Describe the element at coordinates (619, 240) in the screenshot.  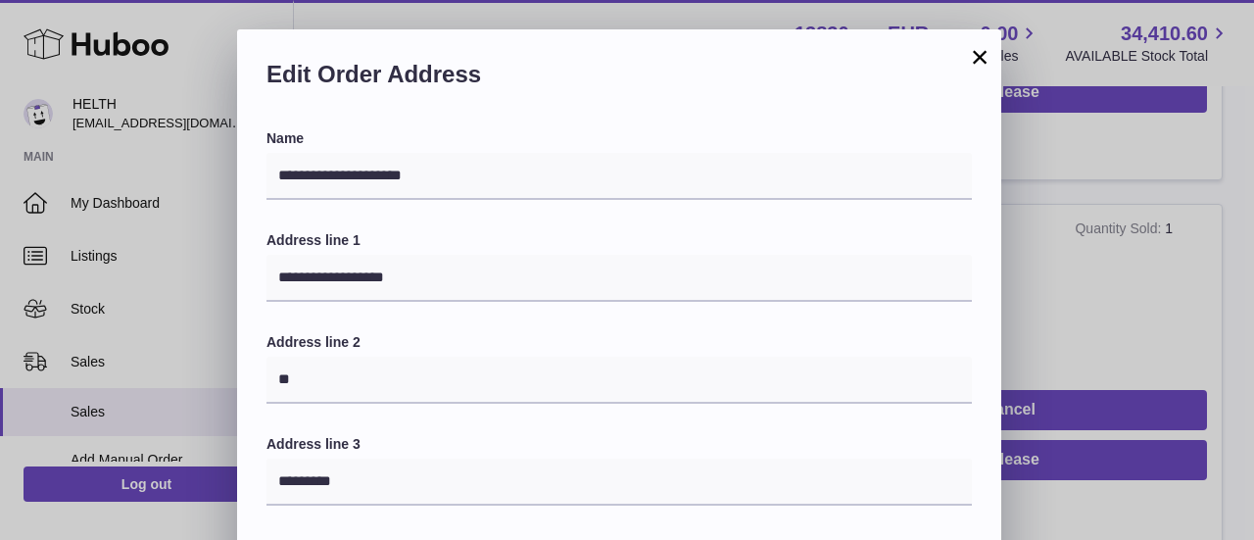
I see `label: Address line 1` at that location.